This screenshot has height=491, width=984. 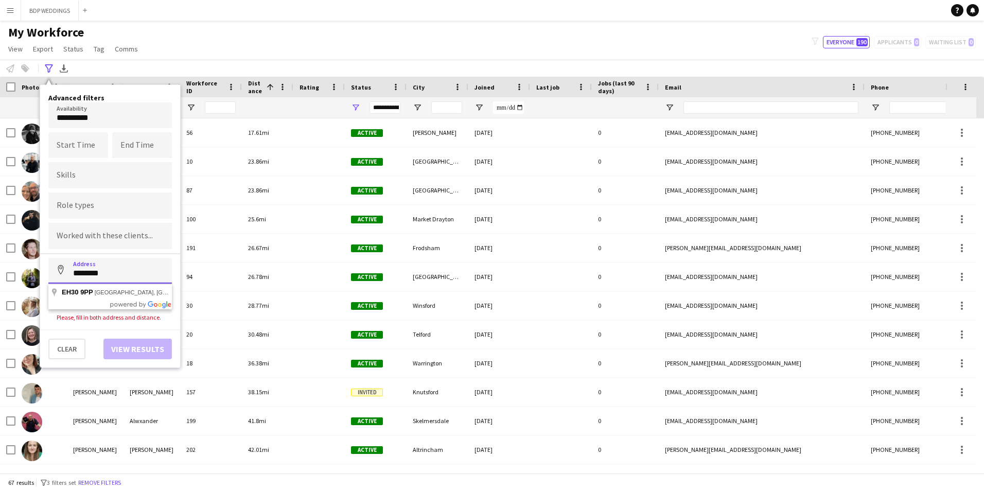 I want to click on img: Louise Park, so click(x=32, y=336).